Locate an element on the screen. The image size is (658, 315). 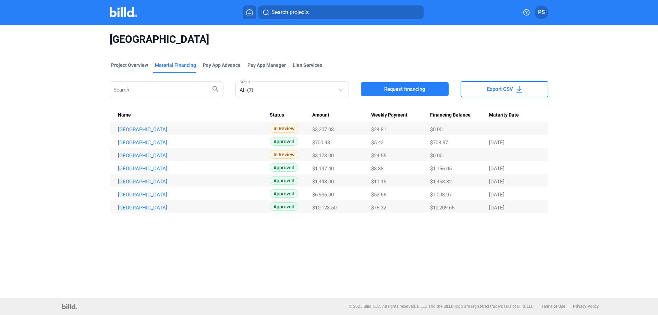
button: Search projects is located at coordinates (341, 12).